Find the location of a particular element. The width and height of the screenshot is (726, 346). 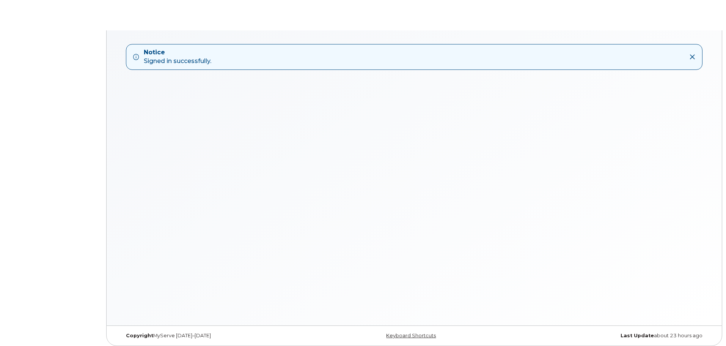

strong: Copyright is located at coordinates (140, 335).